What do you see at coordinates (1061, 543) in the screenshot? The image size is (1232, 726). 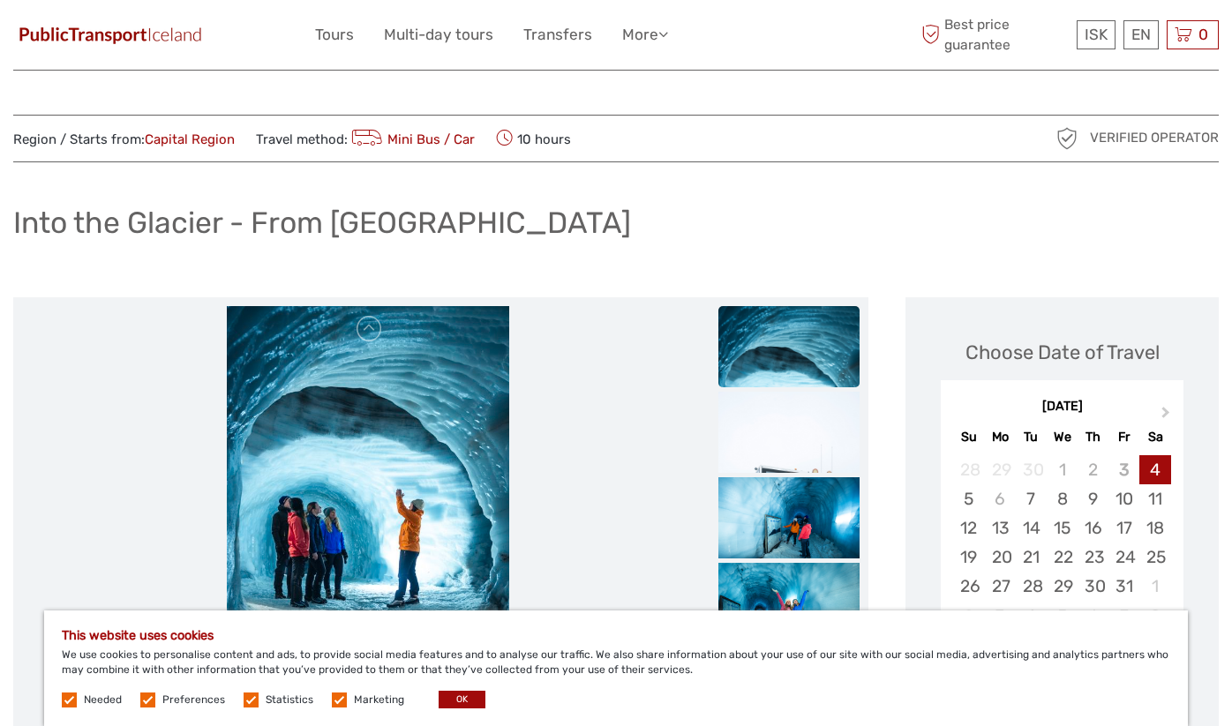 I see `div: month 2025-10` at bounding box center [1061, 543].